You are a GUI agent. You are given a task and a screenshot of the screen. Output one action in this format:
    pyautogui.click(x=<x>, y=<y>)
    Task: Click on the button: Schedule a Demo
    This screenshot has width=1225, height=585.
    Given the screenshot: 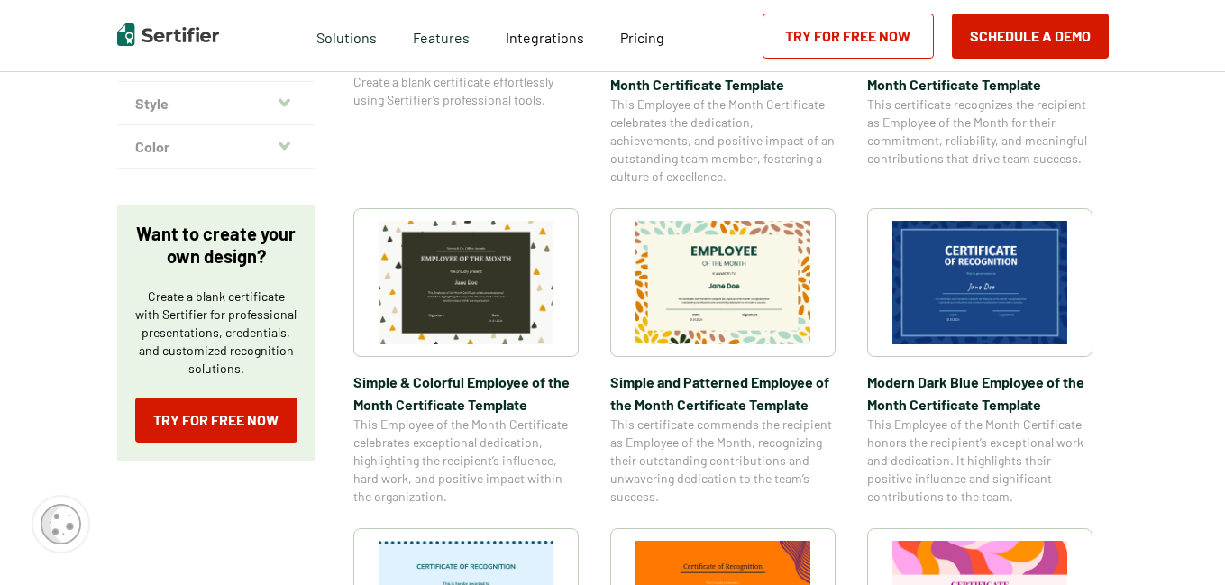 What is the action you would take?
    pyautogui.click(x=1030, y=36)
    